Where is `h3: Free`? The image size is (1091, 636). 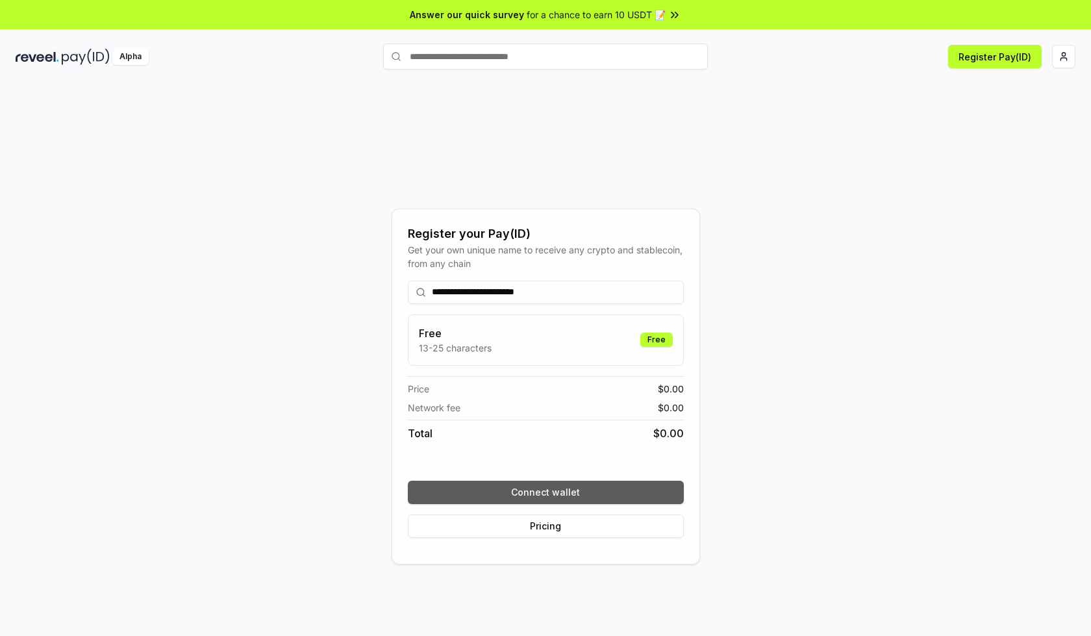 h3: Free is located at coordinates (455, 333).